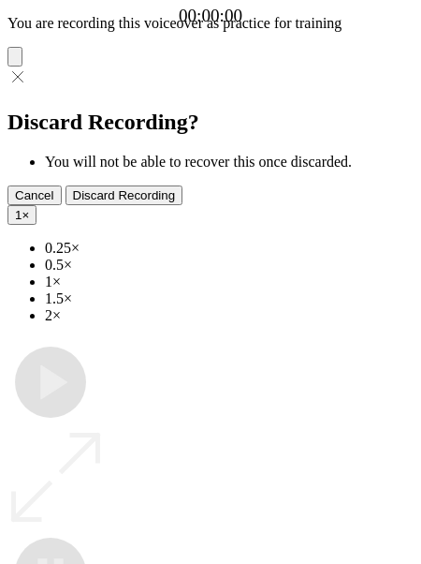 This screenshot has width=421, height=564. I want to click on span: 1, so click(18, 214).